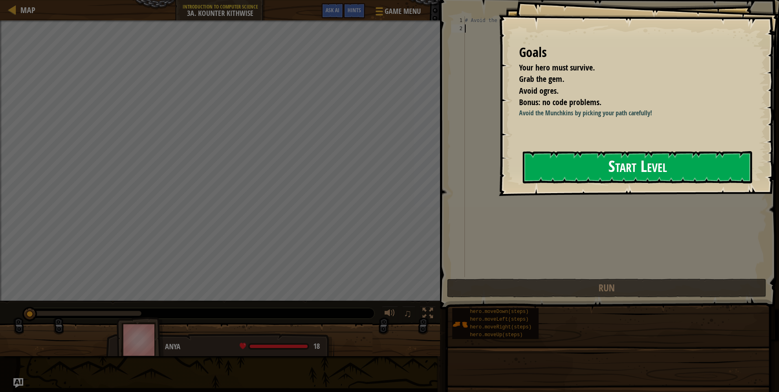  What do you see at coordinates (501, 327) in the screenshot?
I see `span: hero.moveRight(steps)` at bounding box center [501, 327].